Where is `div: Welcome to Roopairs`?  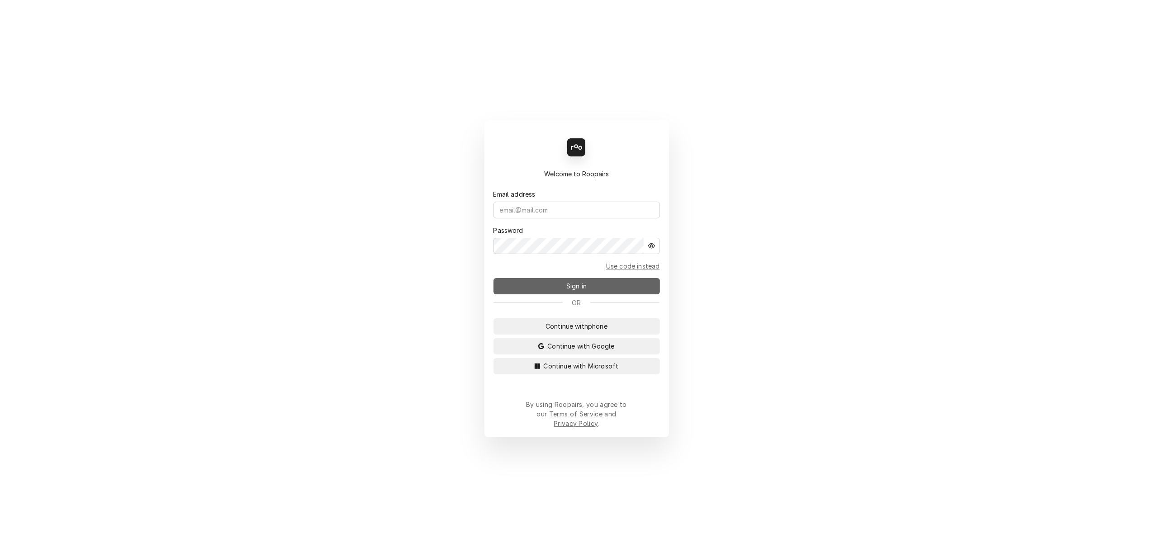
div: Welcome to Roopairs is located at coordinates (577, 174).